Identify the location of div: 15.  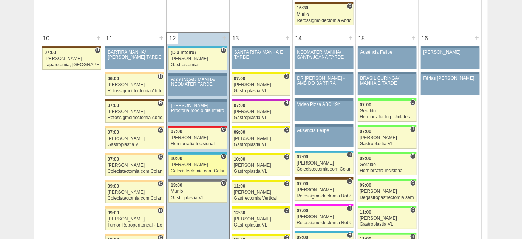
(362, 39).